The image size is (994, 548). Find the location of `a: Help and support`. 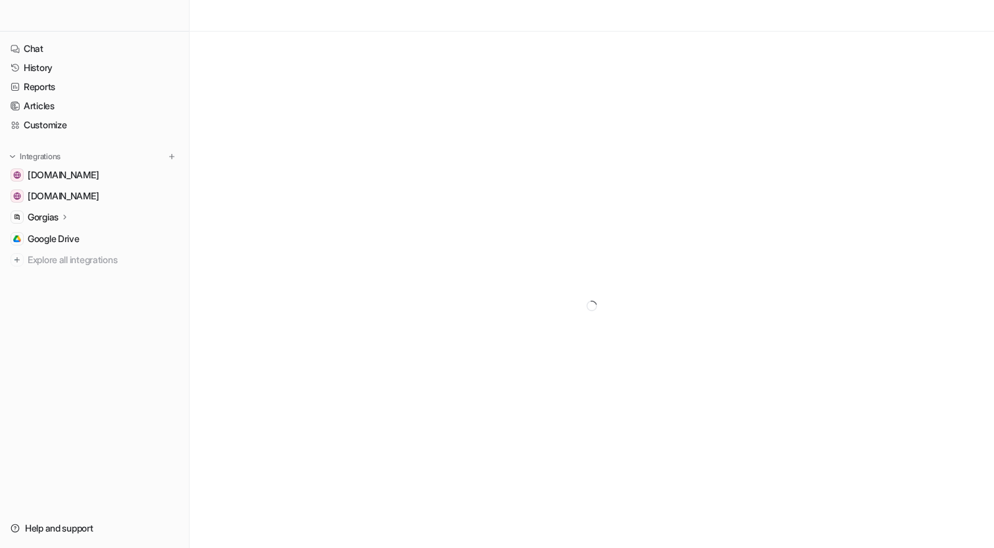

a: Help and support is located at coordinates (94, 528).